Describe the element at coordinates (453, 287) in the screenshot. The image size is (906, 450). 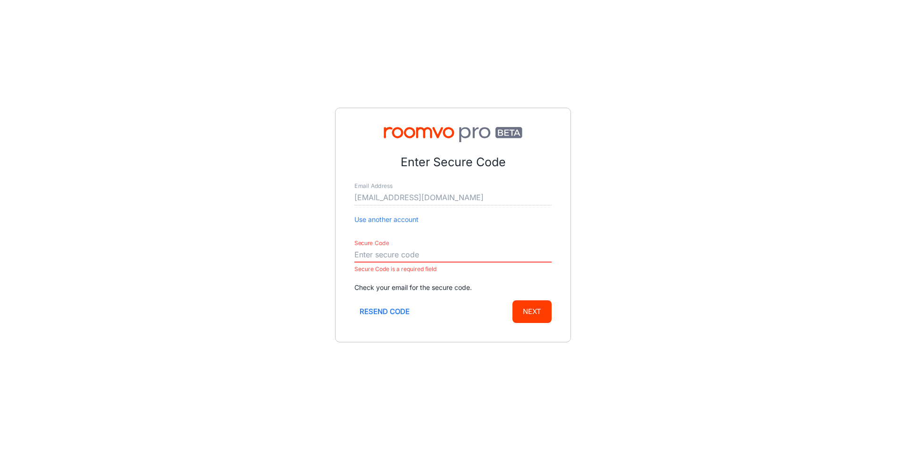
I see `p: Check your email for the secure code.` at that location.